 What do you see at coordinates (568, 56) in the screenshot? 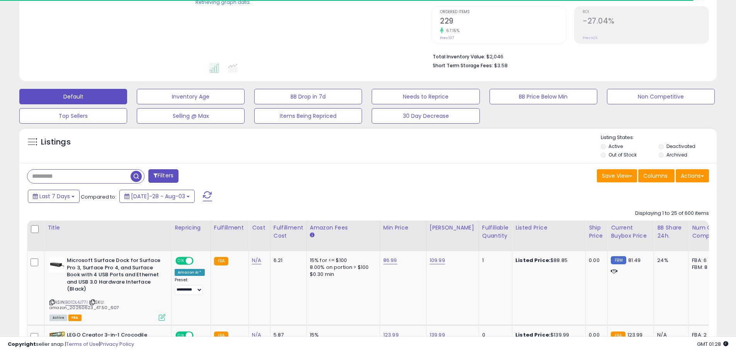
I see `li: $2,046` at bounding box center [568, 56].